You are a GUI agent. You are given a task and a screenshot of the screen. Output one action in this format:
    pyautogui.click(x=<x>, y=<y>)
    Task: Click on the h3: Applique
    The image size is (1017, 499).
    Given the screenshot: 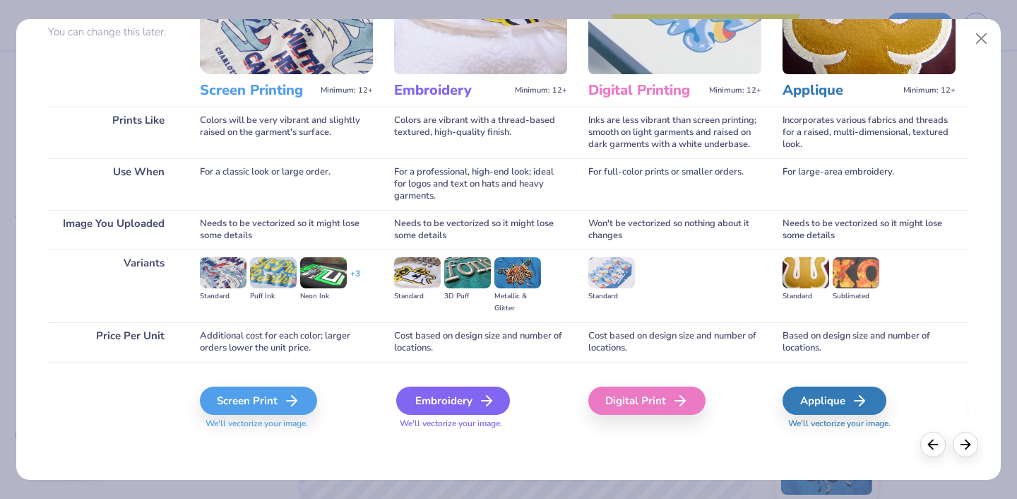 What is the action you would take?
    pyautogui.click(x=840, y=90)
    